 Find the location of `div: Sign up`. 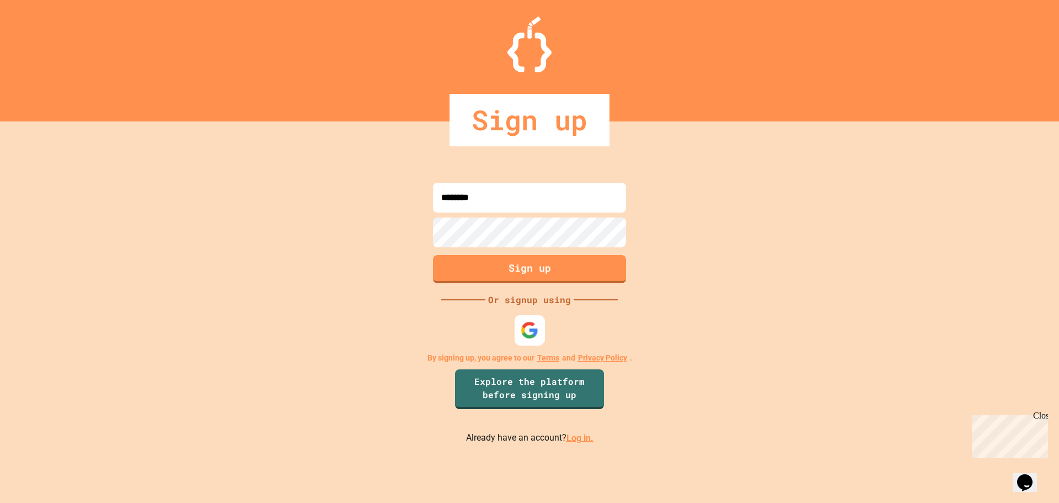

div: Sign up is located at coordinates (530, 120).